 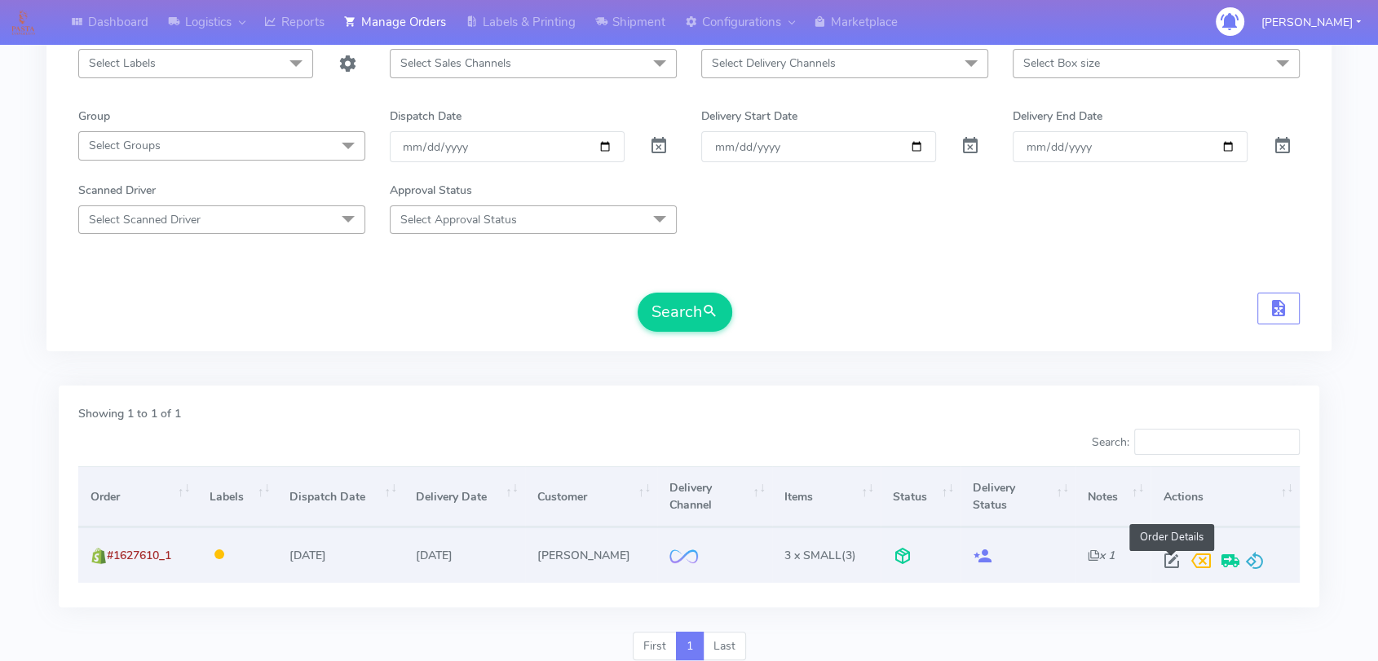 What do you see at coordinates (144, 219) in the screenshot?
I see `span: Select Scanned Driver` at bounding box center [144, 219].